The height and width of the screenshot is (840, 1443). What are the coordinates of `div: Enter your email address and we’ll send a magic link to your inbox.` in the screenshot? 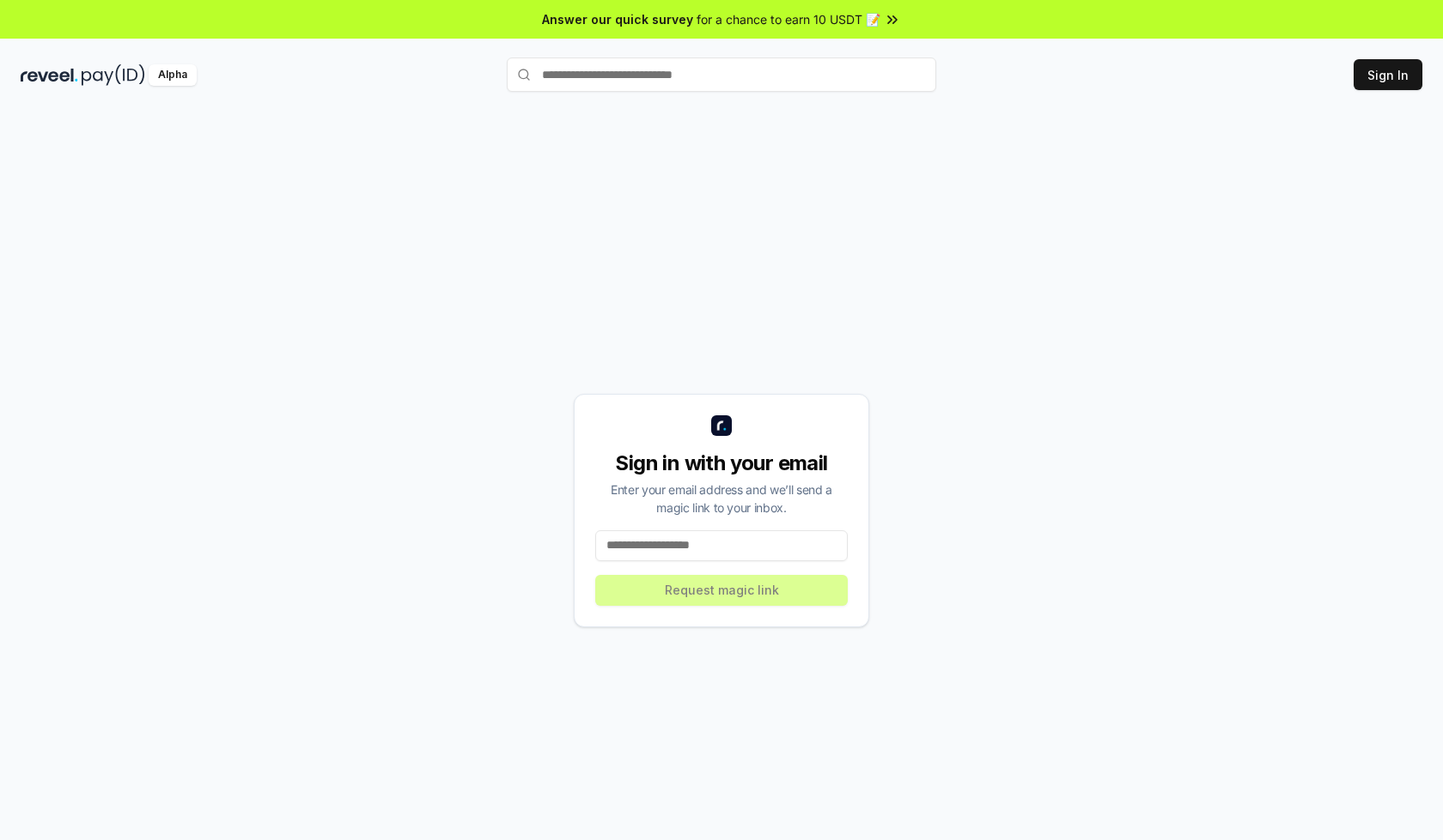 It's located at (721, 499).